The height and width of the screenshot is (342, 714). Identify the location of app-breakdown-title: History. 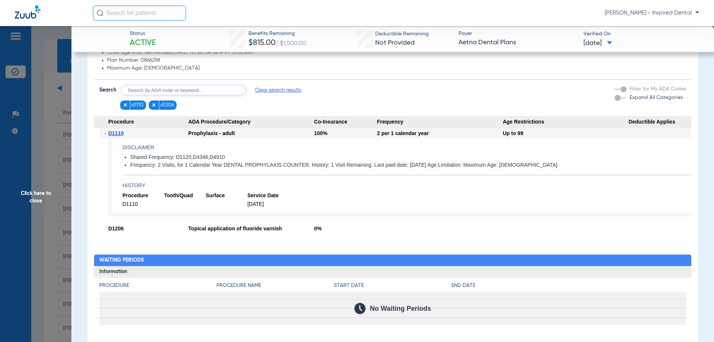
(407, 185).